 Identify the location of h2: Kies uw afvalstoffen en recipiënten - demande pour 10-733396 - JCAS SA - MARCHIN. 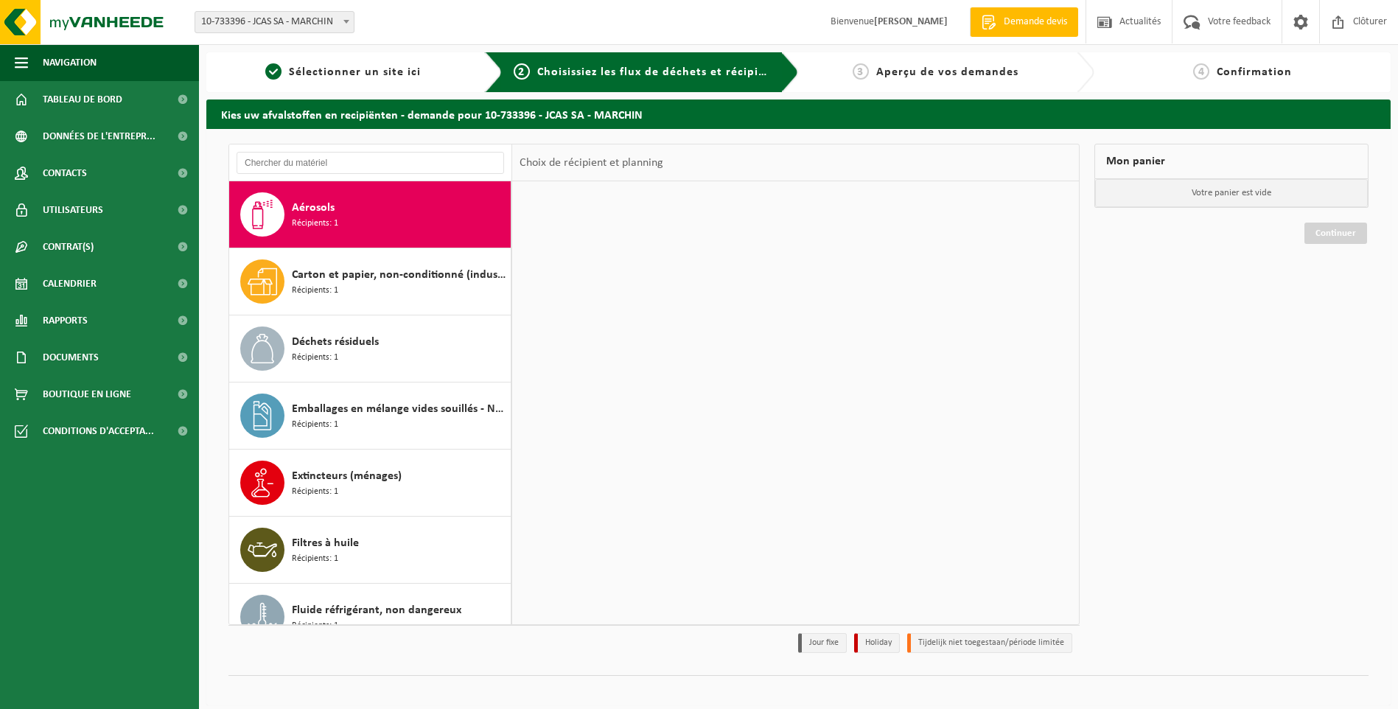
(798, 114).